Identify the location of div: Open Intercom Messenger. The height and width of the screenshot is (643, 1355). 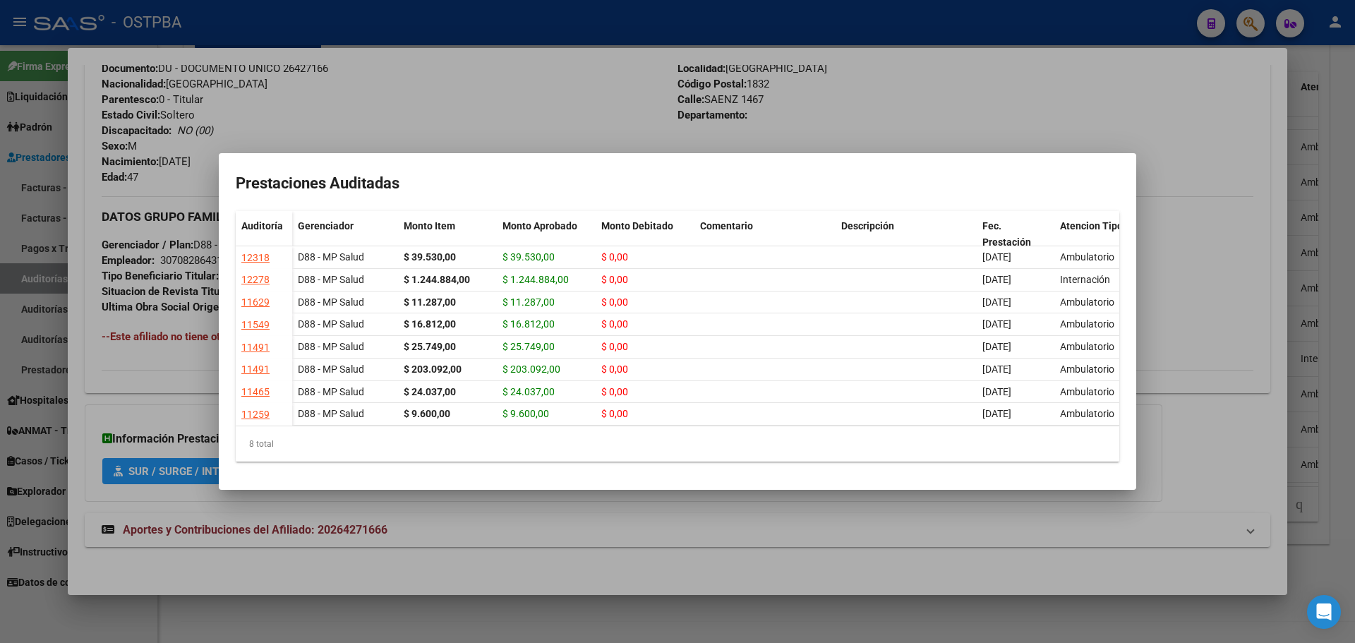
(1324, 612).